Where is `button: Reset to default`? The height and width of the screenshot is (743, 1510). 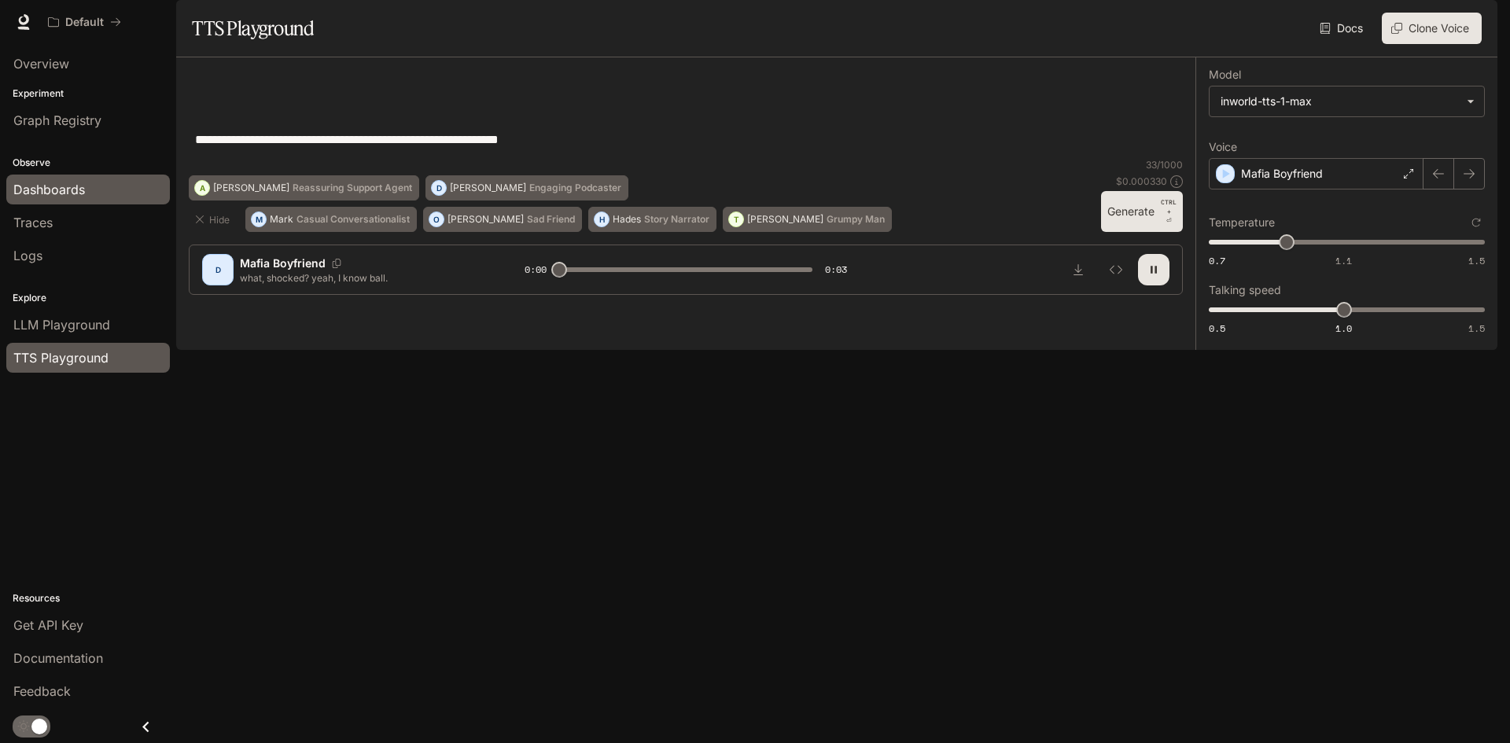 button: Reset to default is located at coordinates (1476, 223).